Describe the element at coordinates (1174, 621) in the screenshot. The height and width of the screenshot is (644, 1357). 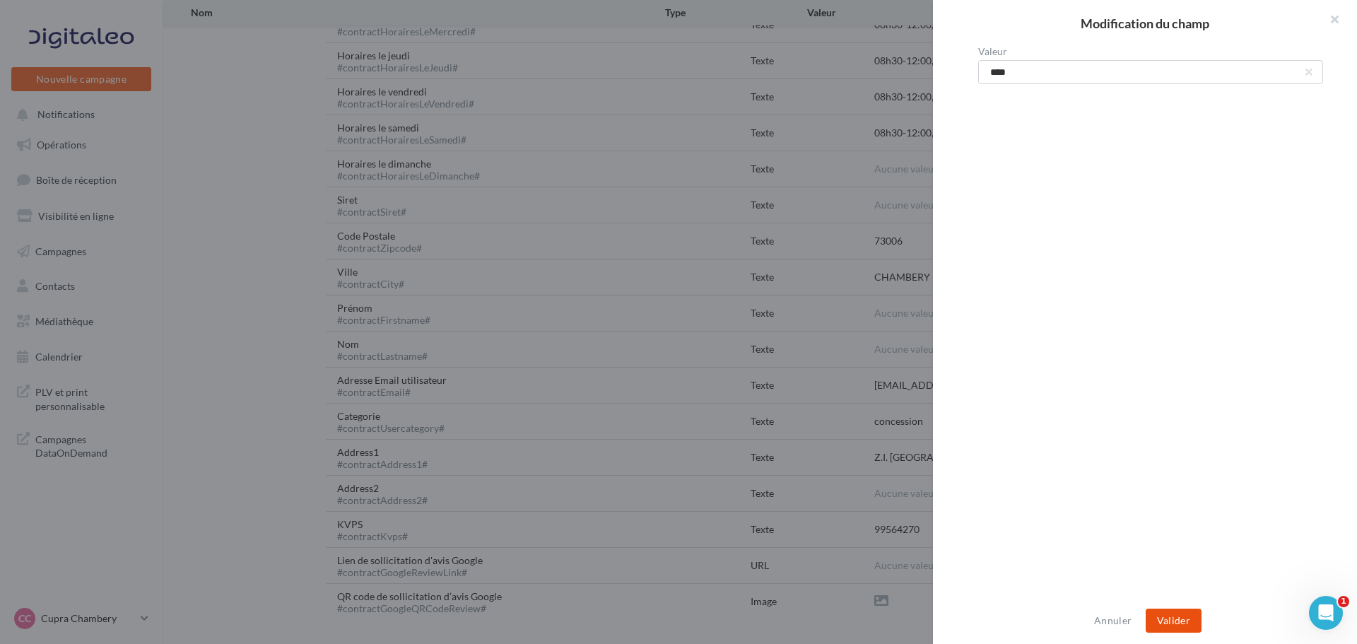
I see `button: Valider` at that location.